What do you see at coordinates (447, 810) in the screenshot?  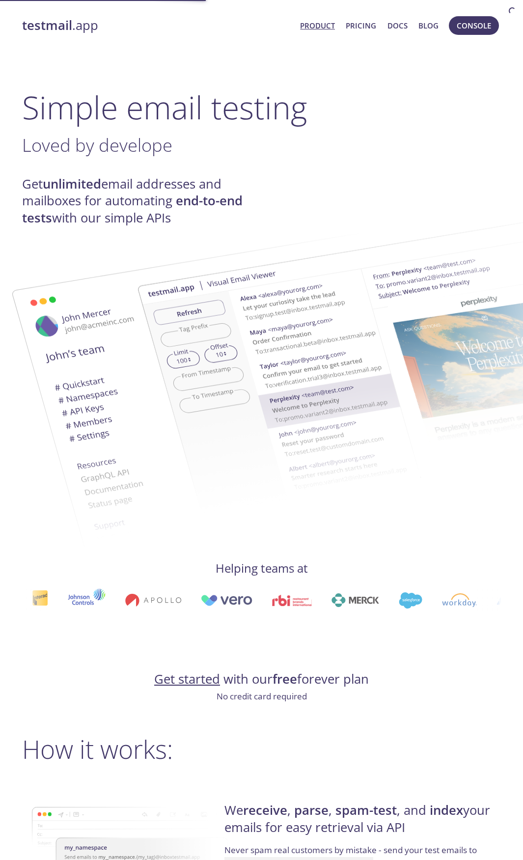 I see `strong: index` at bounding box center [447, 810].